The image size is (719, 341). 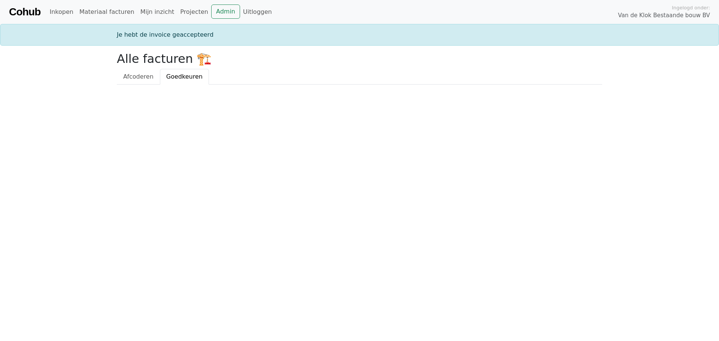 I want to click on a: Cohub, so click(x=25, y=12).